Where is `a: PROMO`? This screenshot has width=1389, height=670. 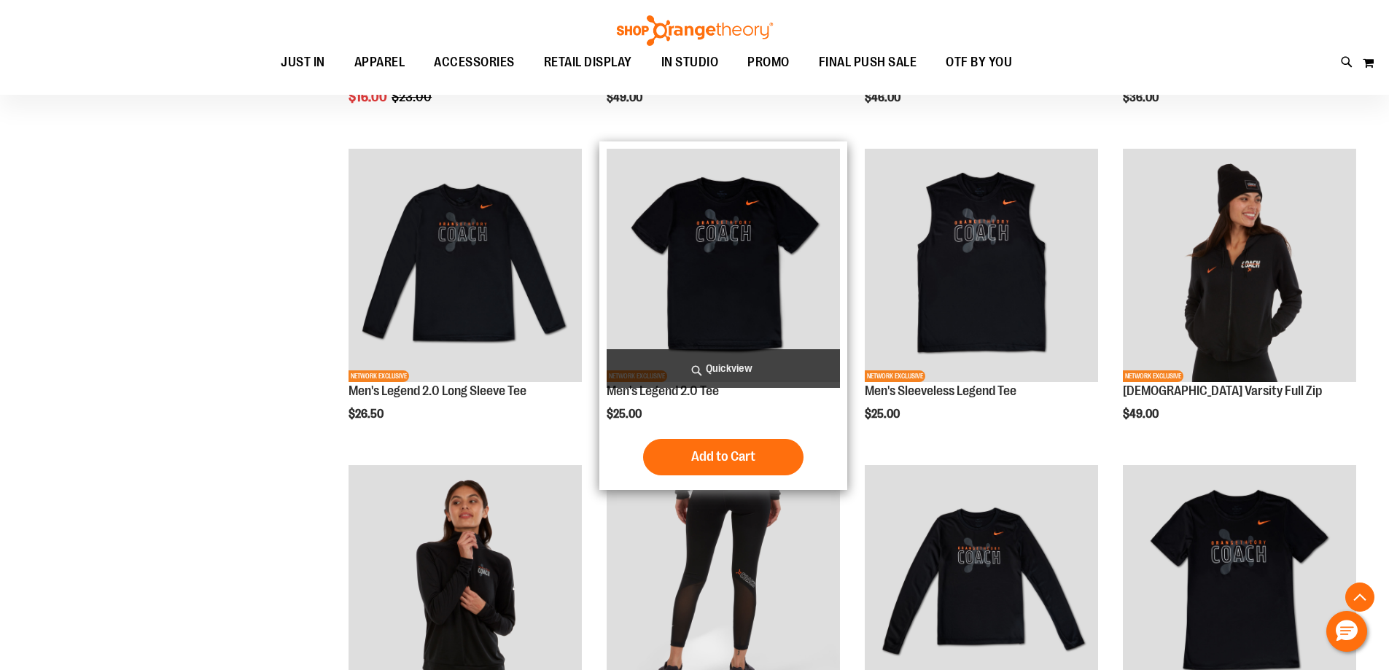 a: PROMO is located at coordinates (768, 63).